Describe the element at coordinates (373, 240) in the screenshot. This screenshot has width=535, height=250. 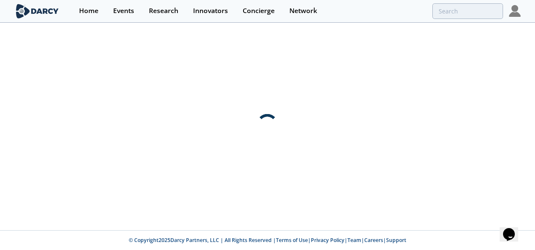
I see `a: Careers` at that location.